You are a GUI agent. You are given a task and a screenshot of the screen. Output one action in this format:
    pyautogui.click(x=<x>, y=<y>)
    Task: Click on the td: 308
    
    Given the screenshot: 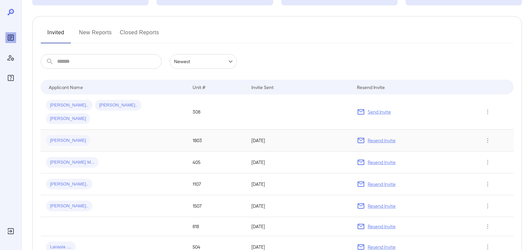 What is the action you would take?
    pyautogui.click(x=216, y=112)
    